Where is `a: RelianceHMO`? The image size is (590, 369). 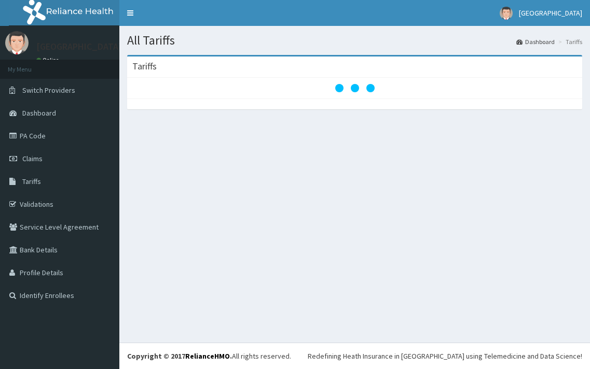 a: RelianceHMO is located at coordinates (207, 356).